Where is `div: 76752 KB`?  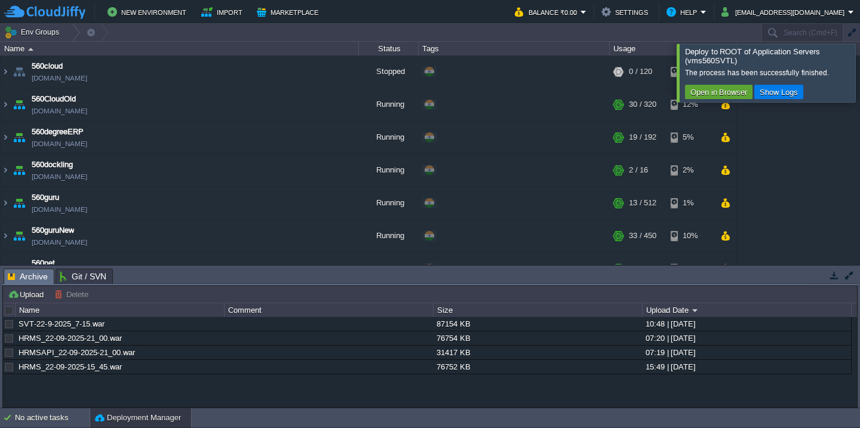 div: 76752 KB is located at coordinates (537, 367).